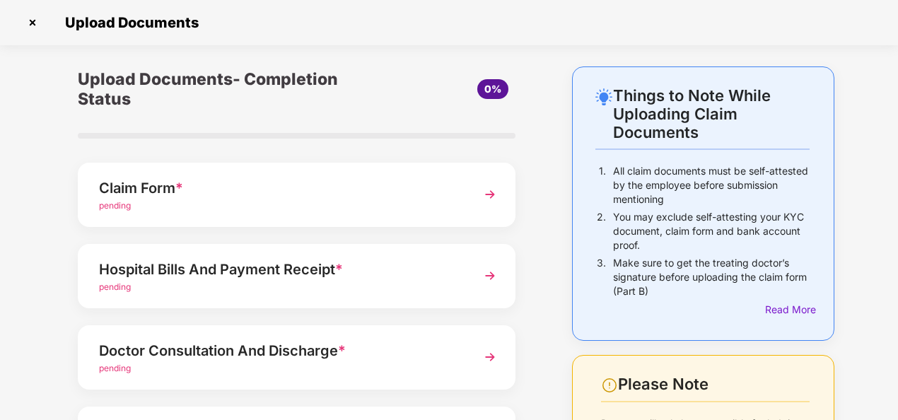  Describe the element at coordinates (493, 88) in the screenshot. I see `span: 0%` at that location.